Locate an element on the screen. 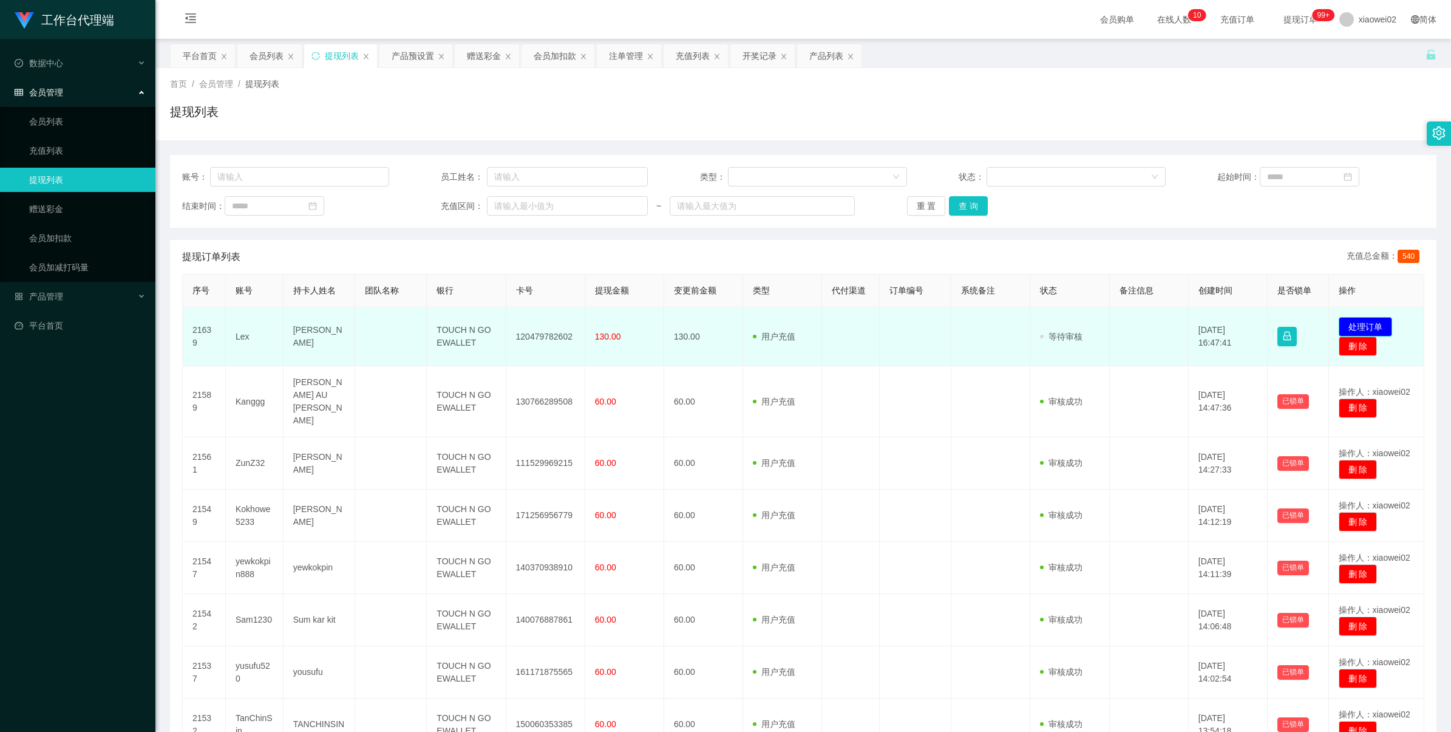 This screenshot has width=1451, height=732. span: 卡号 is located at coordinates (525, 290).